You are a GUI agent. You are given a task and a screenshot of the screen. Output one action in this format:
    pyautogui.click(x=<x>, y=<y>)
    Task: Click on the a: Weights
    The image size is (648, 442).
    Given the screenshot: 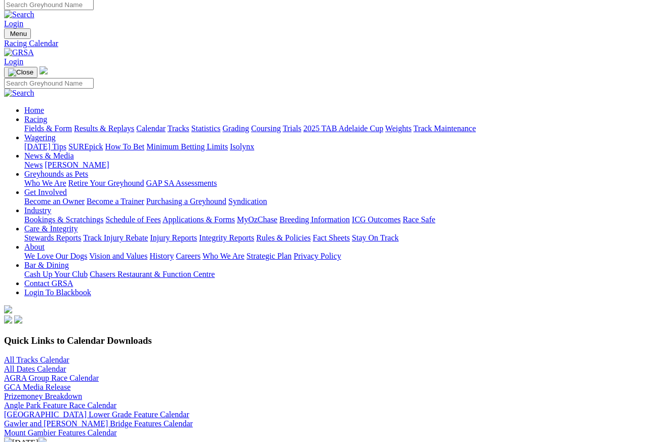 What is the action you would take?
    pyautogui.click(x=399, y=128)
    